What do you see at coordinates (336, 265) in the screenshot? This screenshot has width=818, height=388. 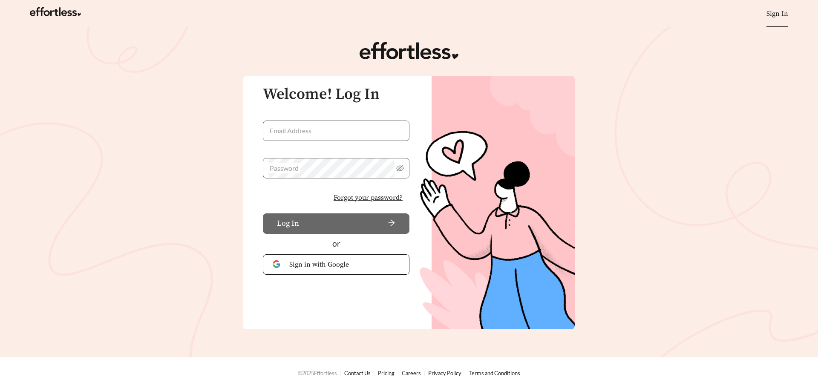 I see `button: Sign in with Google` at bounding box center [336, 265].